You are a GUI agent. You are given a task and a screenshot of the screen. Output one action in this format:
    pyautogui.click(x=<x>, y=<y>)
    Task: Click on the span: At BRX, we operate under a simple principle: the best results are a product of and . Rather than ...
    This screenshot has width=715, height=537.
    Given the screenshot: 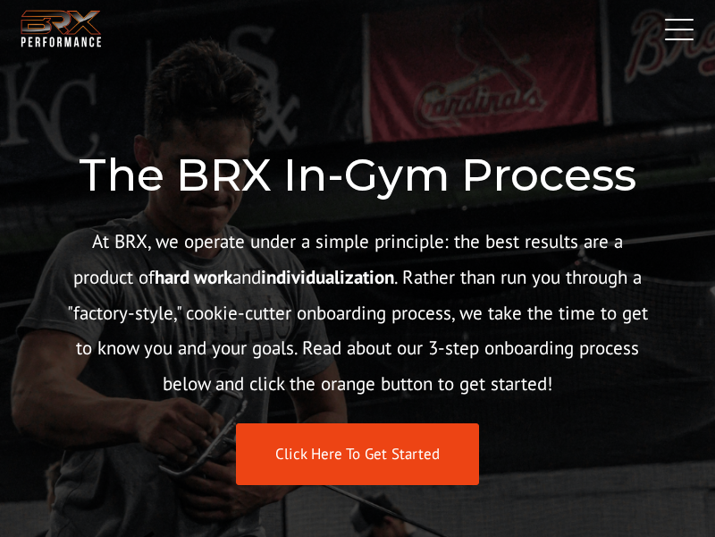 What is the action you would take?
    pyautogui.click(x=358, y=312)
    